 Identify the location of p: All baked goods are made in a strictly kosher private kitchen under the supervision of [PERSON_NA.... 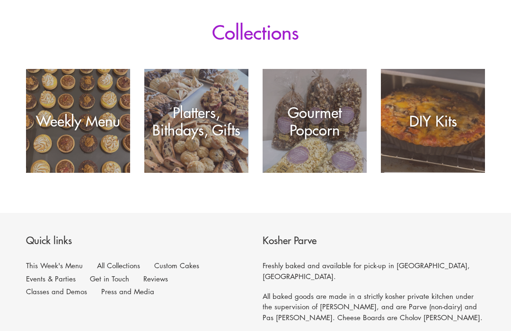
(373, 308).